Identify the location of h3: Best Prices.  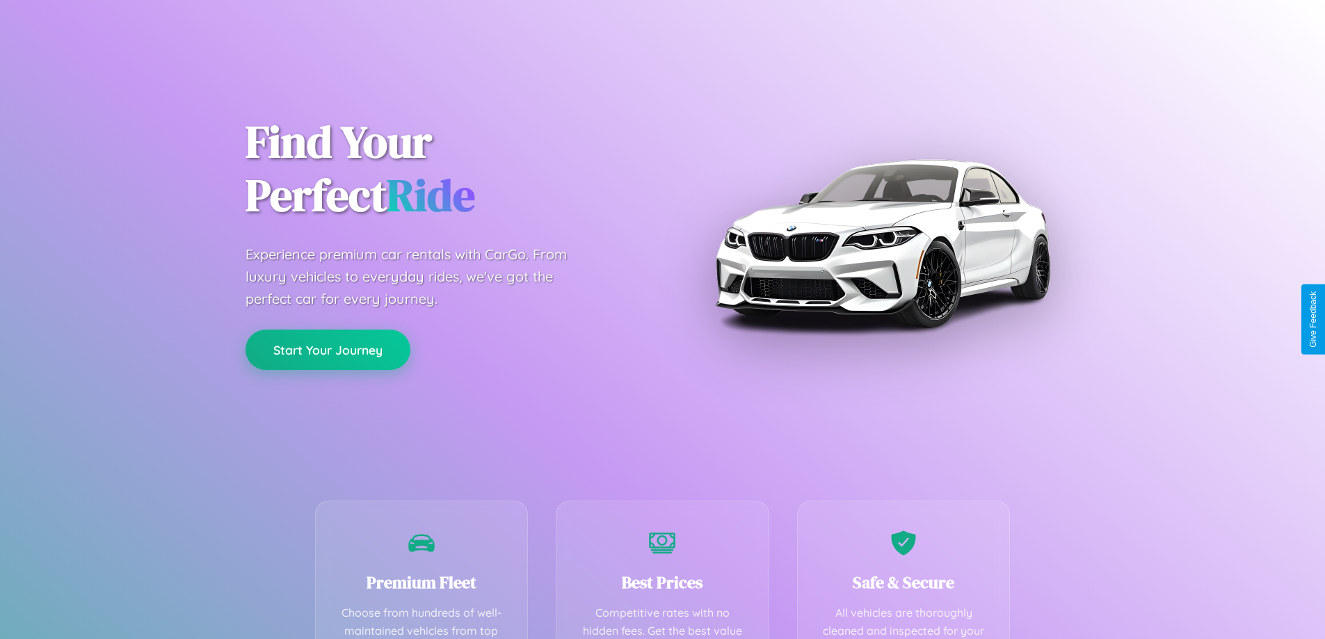
(662, 582).